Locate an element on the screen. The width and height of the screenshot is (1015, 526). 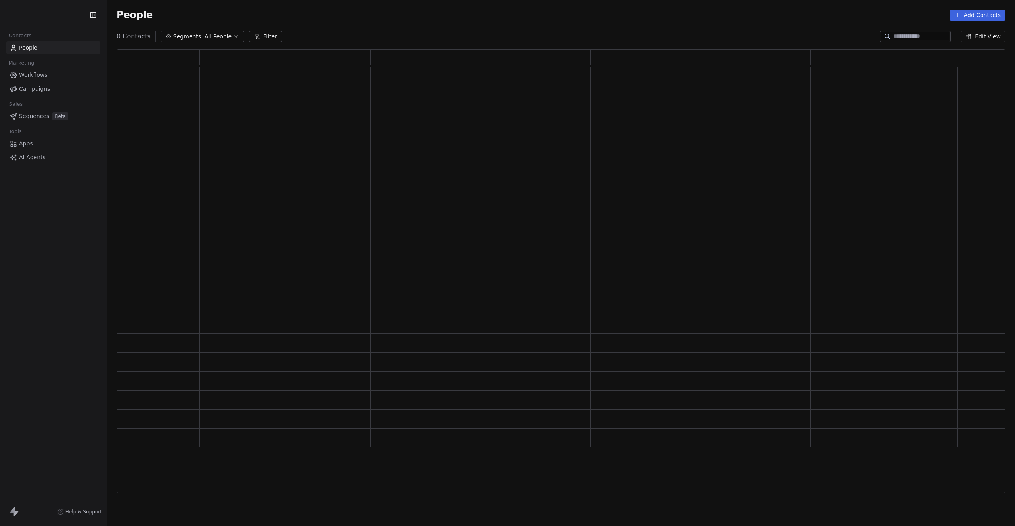
span: Sales is located at coordinates (16, 104).